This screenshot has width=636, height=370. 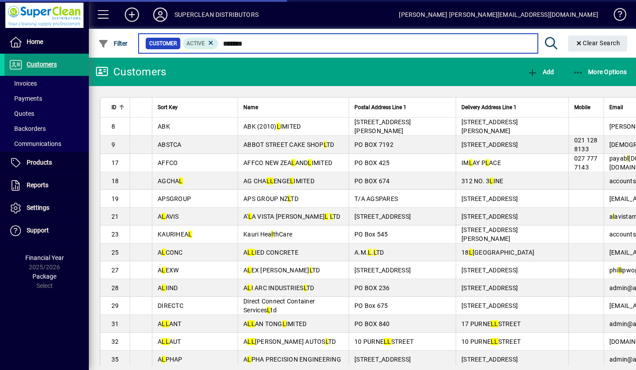 I want to click on span: Financial Year, so click(x=44, y=258).